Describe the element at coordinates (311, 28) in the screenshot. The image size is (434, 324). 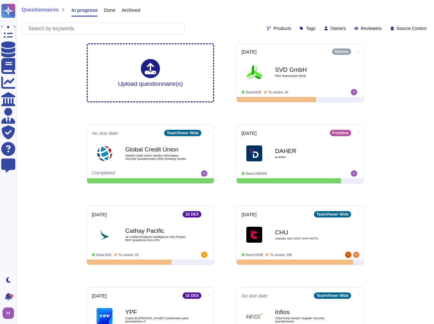
I see `span: Tags` at that location.